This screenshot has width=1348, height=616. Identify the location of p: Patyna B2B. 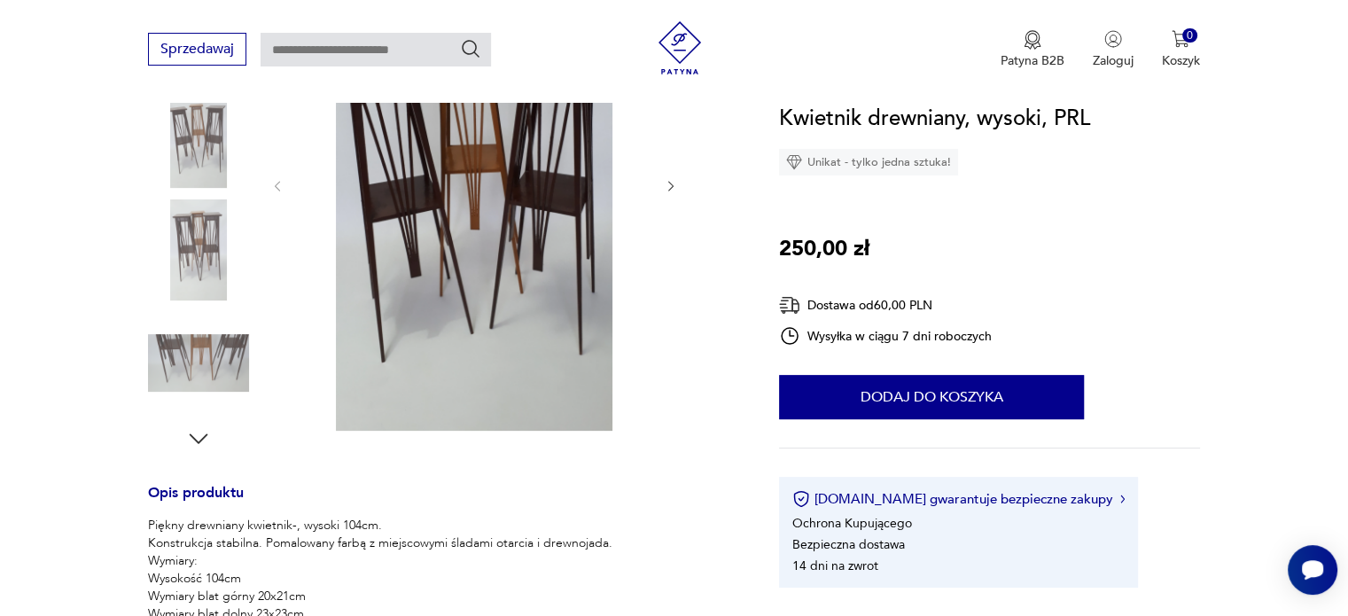
(1033, 60).